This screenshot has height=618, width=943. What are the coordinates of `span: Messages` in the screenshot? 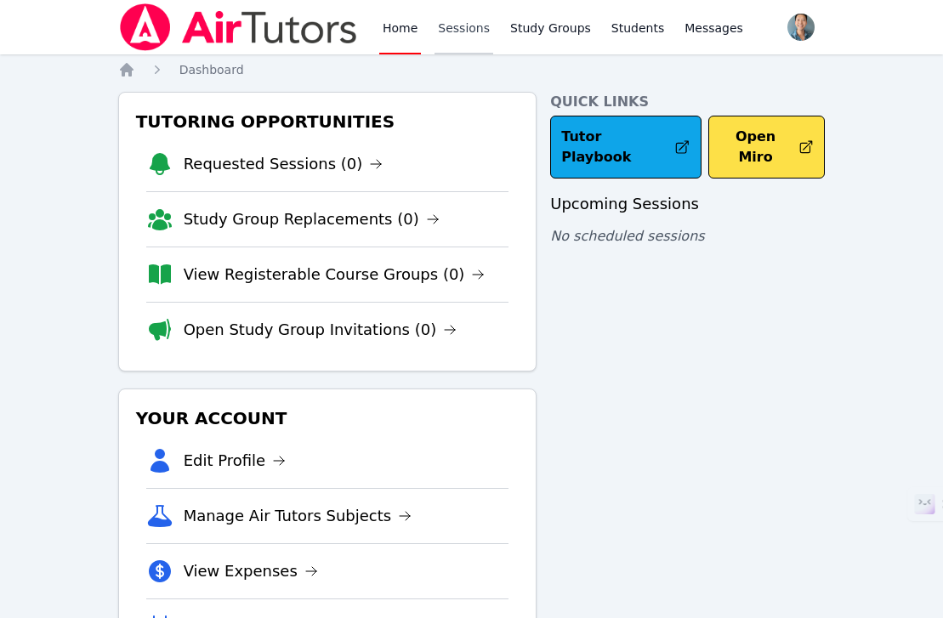 It's located at (713, 28).